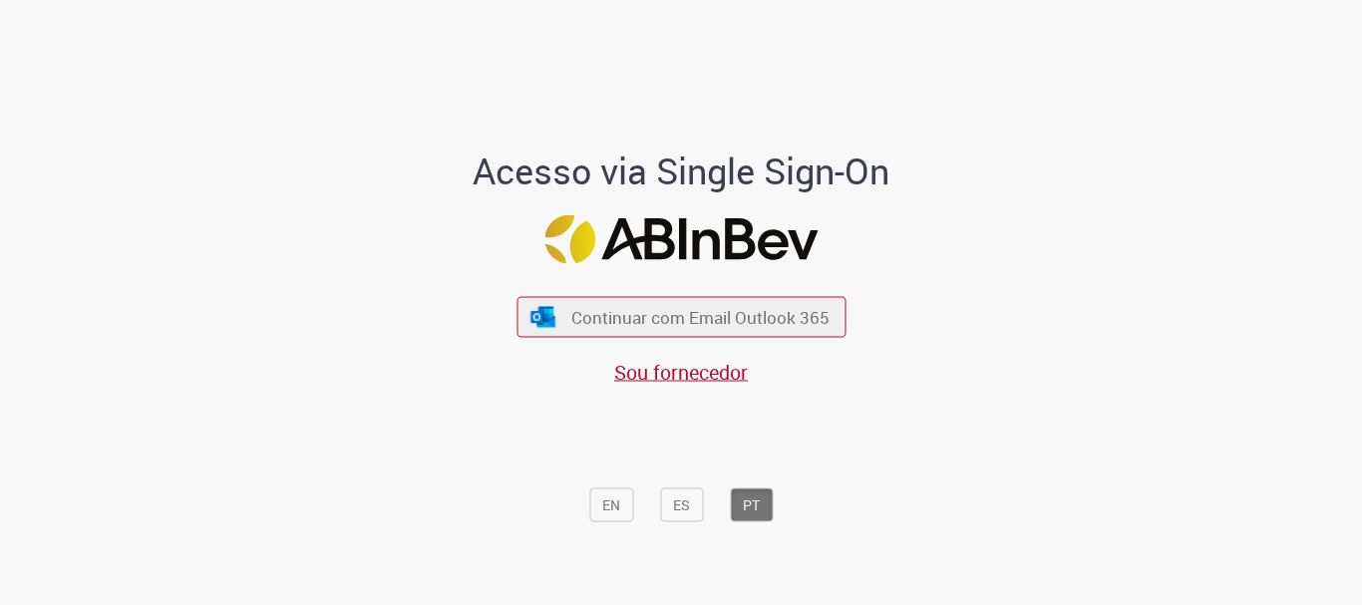 Image resolution: width=1362 pixels, height=605 pixels. What do you see at coordinates (681, 506) in the screenshot?
I see `button: ES` at bounding box center [681, 506].